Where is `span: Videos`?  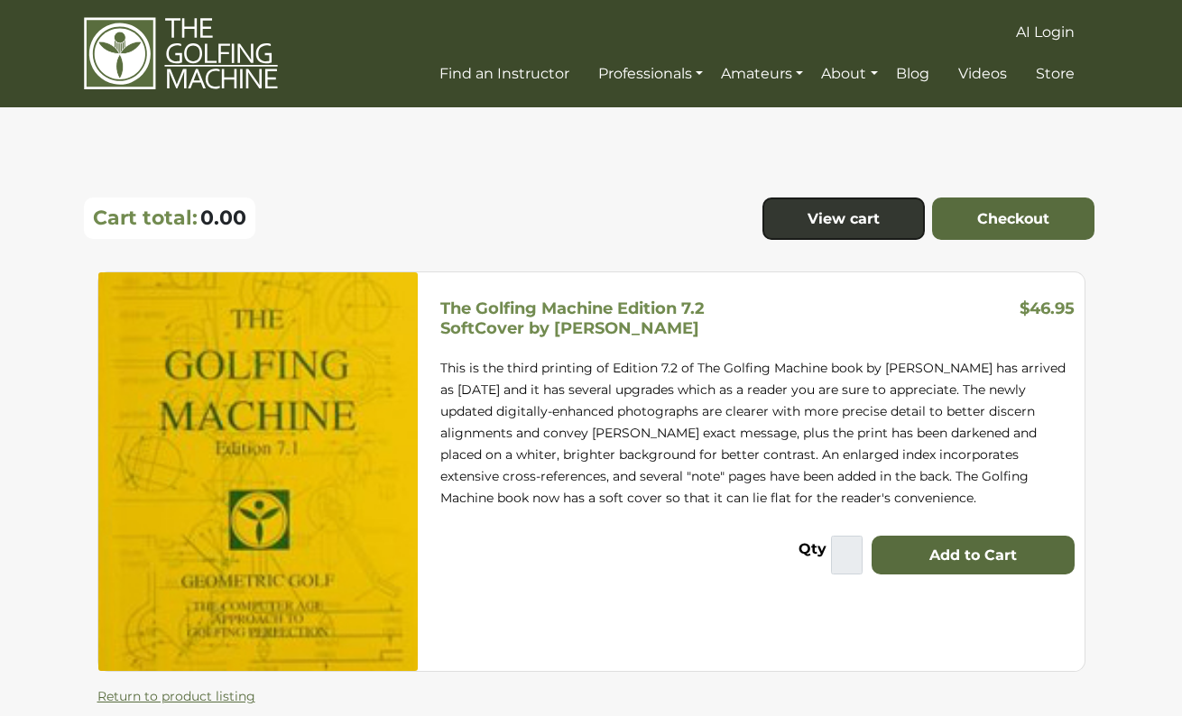
span: Videos is located at coordinates (983, 73).